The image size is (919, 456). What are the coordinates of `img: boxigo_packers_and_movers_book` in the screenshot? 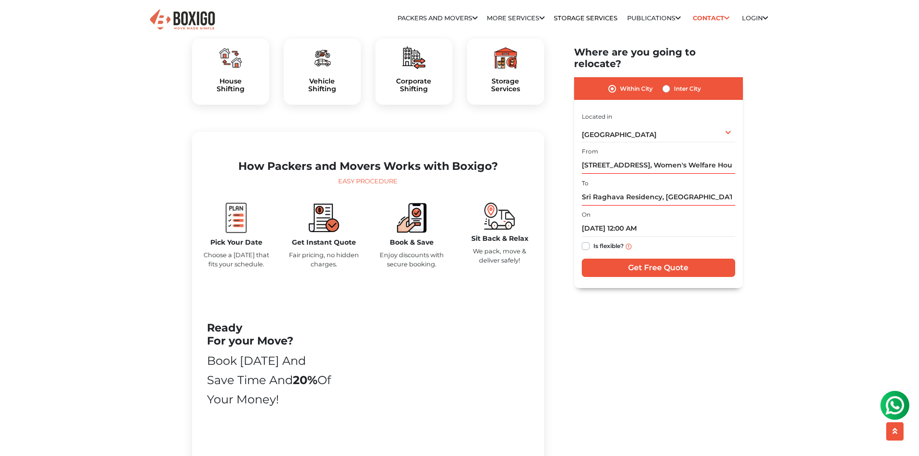 It's located at (411, 218).